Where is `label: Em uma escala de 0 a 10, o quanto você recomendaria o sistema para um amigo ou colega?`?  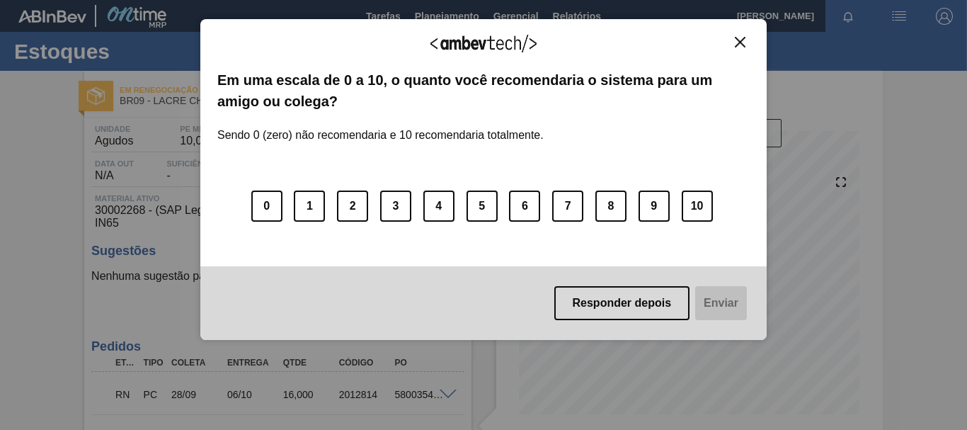
label: Em uma escala de 0 a 10, o quanto você recomendaria o sistema para um amigo ou colega? is located at coordinates (483, 91).